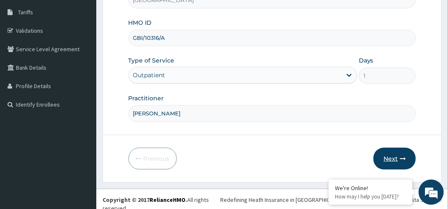 The width and height of the screenshot is (448, 209). Describe the element at coordinates (168, 199) in the screenshot. I see `a: RelianceHMO` at that location.